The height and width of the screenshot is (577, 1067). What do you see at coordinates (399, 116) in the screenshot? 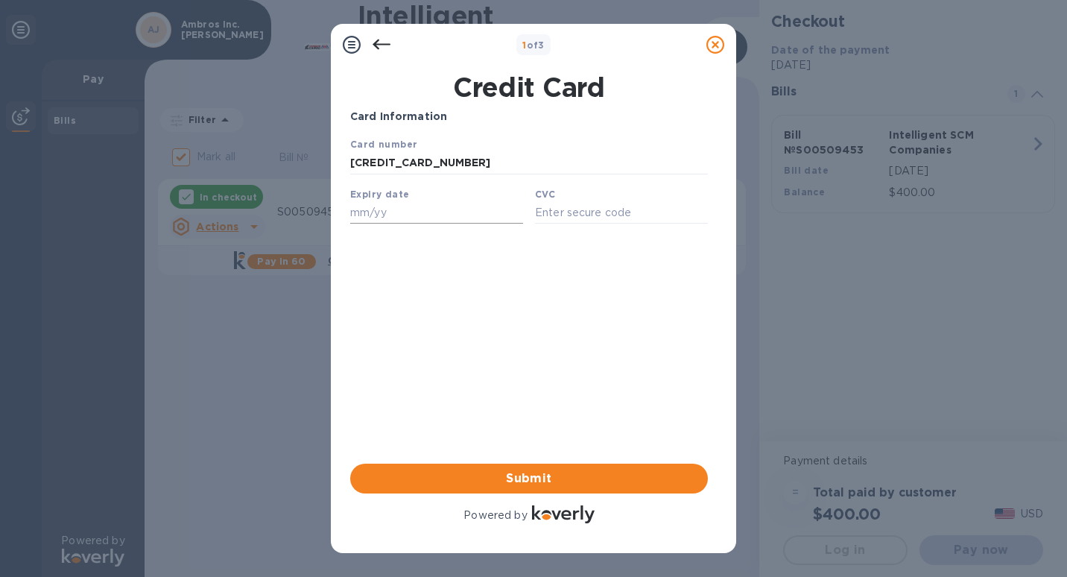
I see `b: Card Information` at bounding box center [399, 116].